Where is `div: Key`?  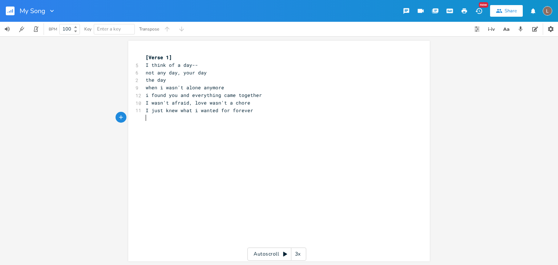
div: Key is located at coordinates (88, 29).